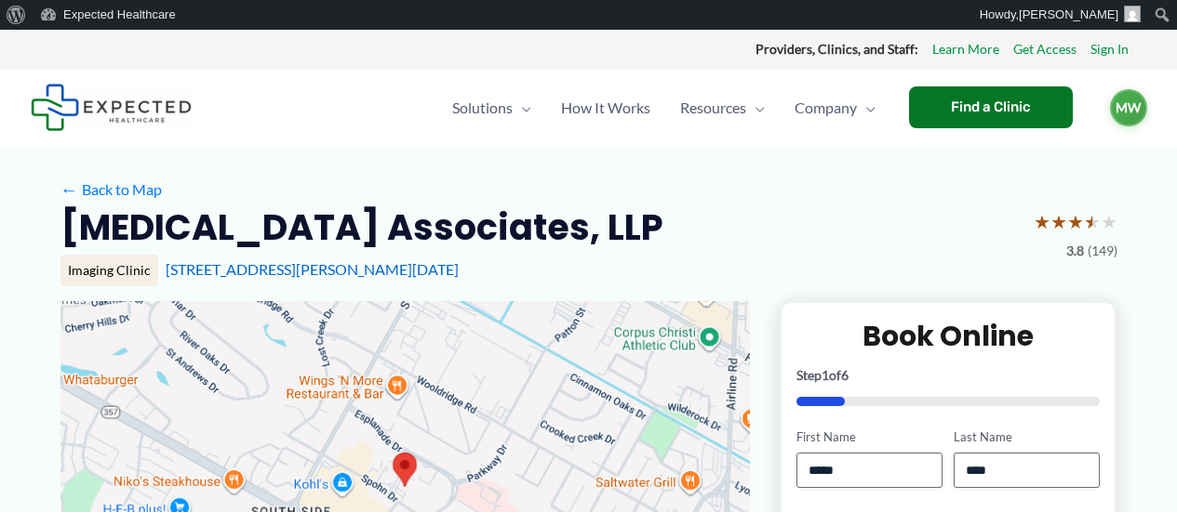 This screenshot has width=1177, height=512. What do you see at coordinates (1128, 108) in the screenshot?
I see `span: MW` at bounding box center [1128, 108].